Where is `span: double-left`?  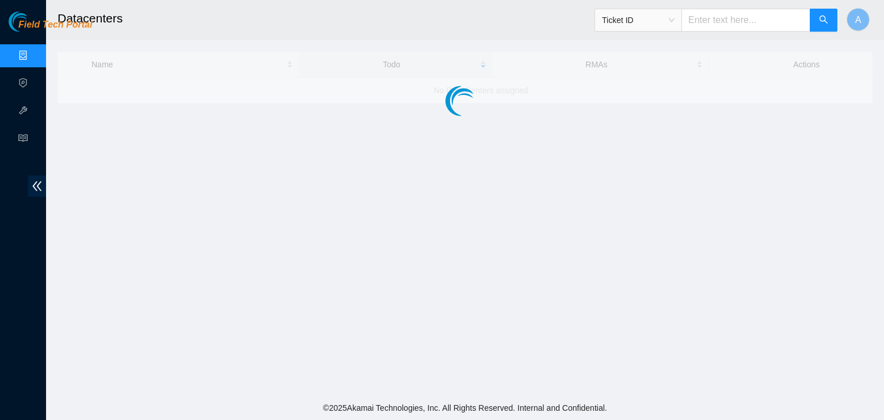 span: double-left is located at coordinates (37, 186).